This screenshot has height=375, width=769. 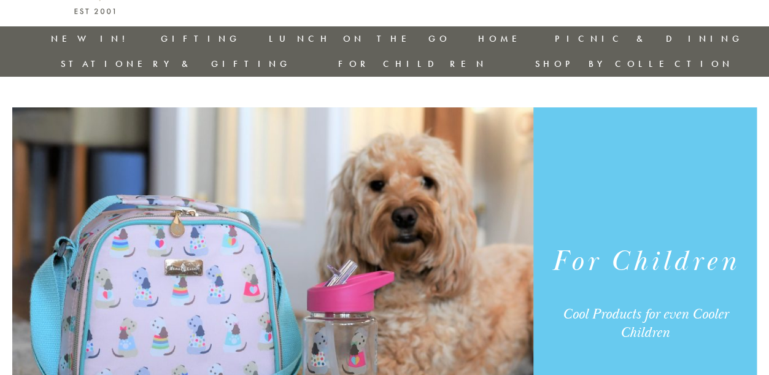 What do you see at coordinates (502, 39) in the screenshot?
I see `a: Home` at bounding box center [502, 39].